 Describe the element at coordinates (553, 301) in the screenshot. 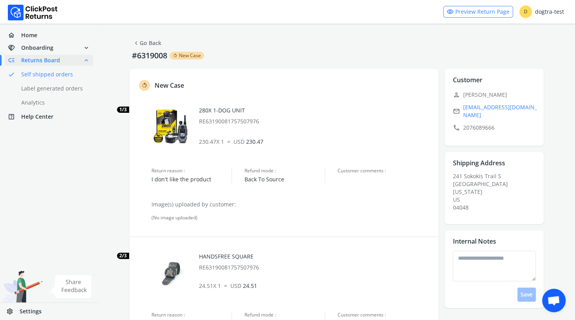

I see `div: Open chat` at that location.